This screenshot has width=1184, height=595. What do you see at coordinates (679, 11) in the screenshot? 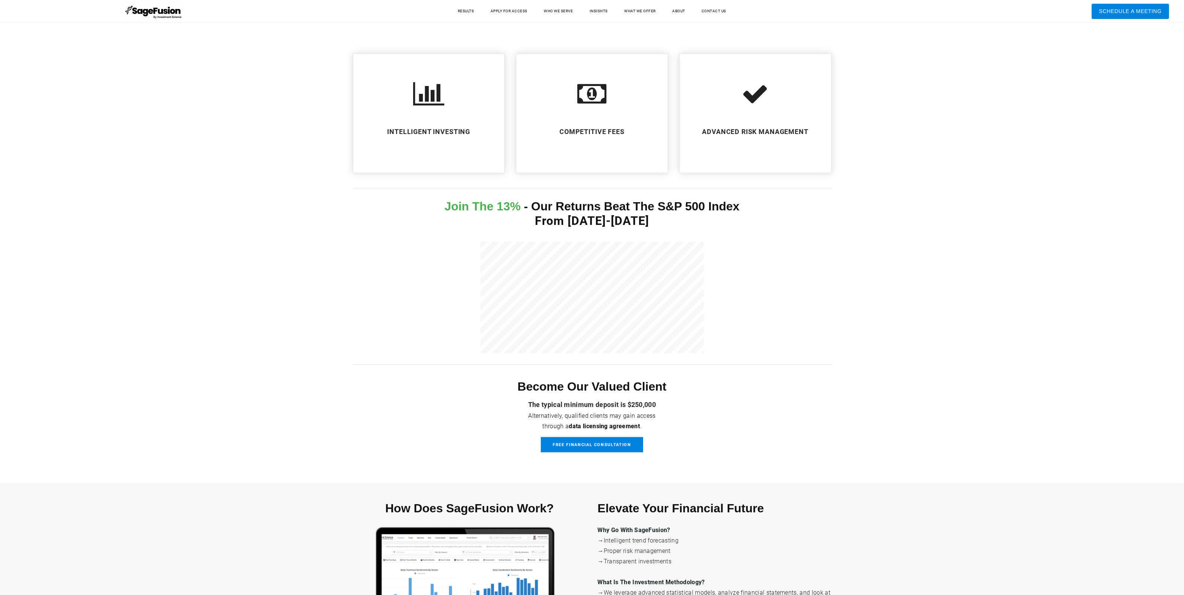
I see `a: About` at bounding box center [679, 11].